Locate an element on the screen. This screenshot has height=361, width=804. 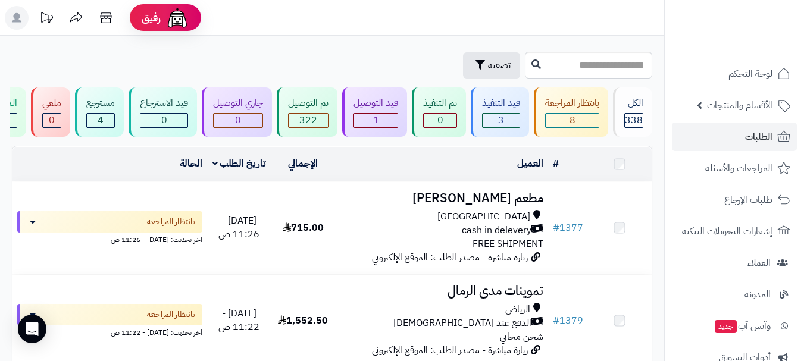
span: 715.00 is located at coordinates (303, 228).